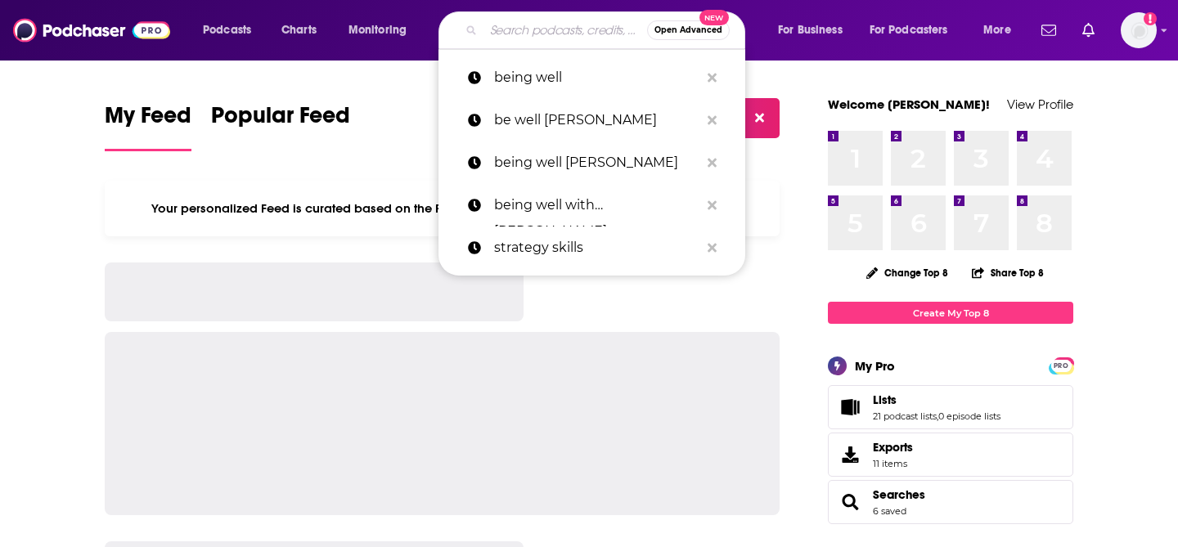 This screenshot has height=547, width=1178. What do you see at coordinates (810, 30) in the screenshot?
I see `span: For Business` at bounding box center [810, 30].